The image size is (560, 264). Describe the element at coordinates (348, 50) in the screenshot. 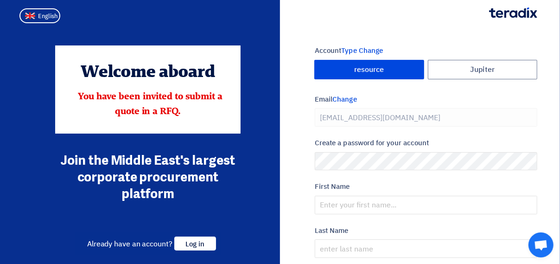

I see `font: Account` at that location.